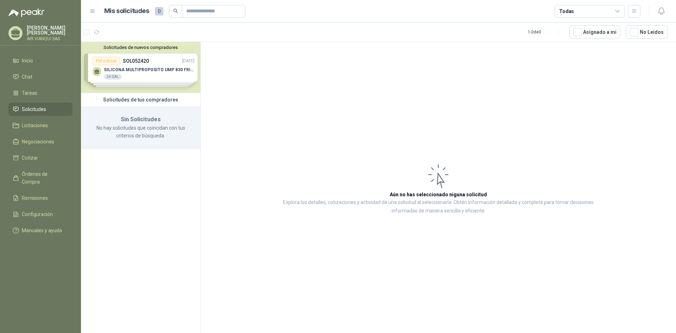 The image size is (676, 333). Describe the element at coordinates (438, 207) in the screenshot. I see `p: Explora los detalles, cotizaciones y actividad de una solicitud al seleccionarla. Obtén informaci...` at that location.